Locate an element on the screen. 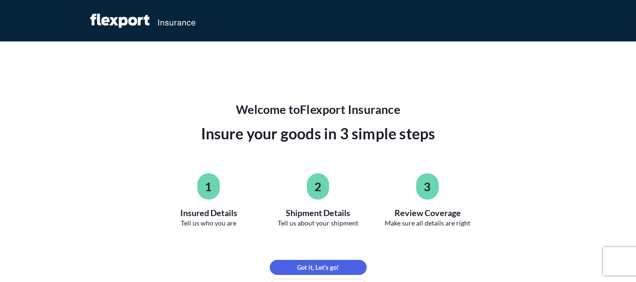 The image size is (636, 282). span: Tell us about your shipment is located at coordinates (318, 223).